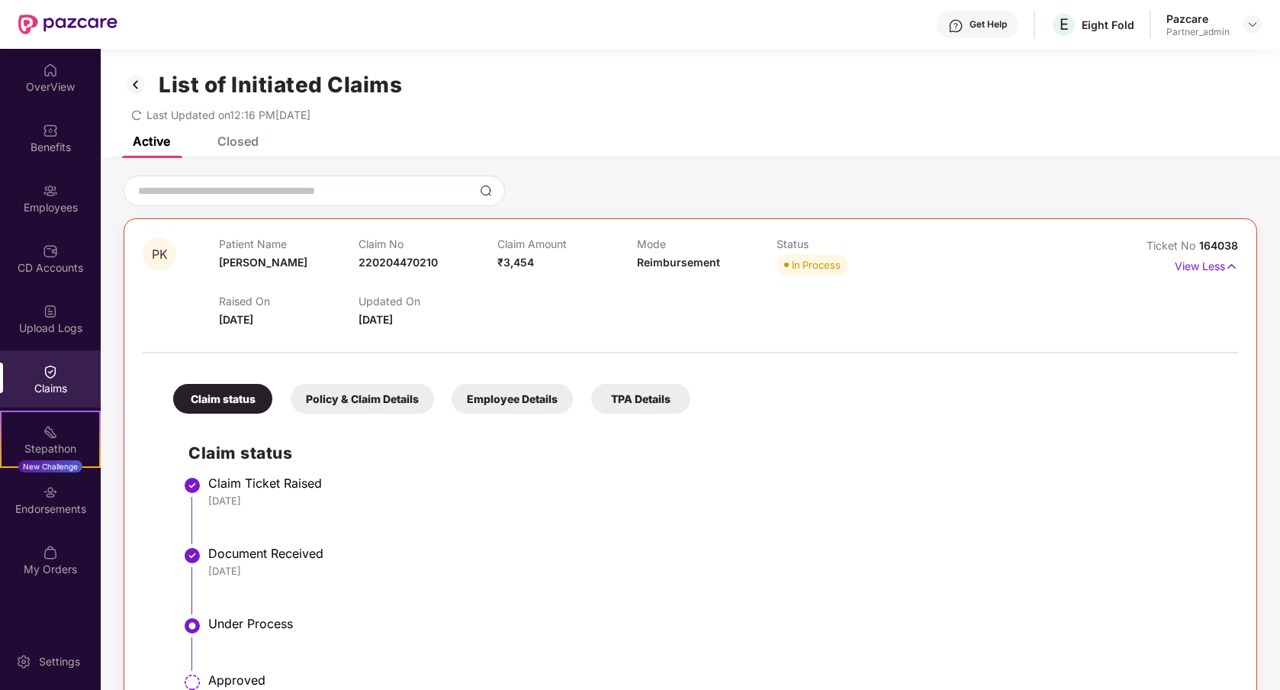 This screenshot has width=1280, height=690. What do you see at coordinates (50, 311) in the screenshot?
I see `img: svg+xml;base64,PHN2ZyBpZD0iVXBsb2FkX0xvZ3MiIGRhdGEtbmFtZT0iVXBsb2FkIExvZ3MiIHhtbG5zPSJodHRwOi8vd3...` at bounding box center [50, 311].